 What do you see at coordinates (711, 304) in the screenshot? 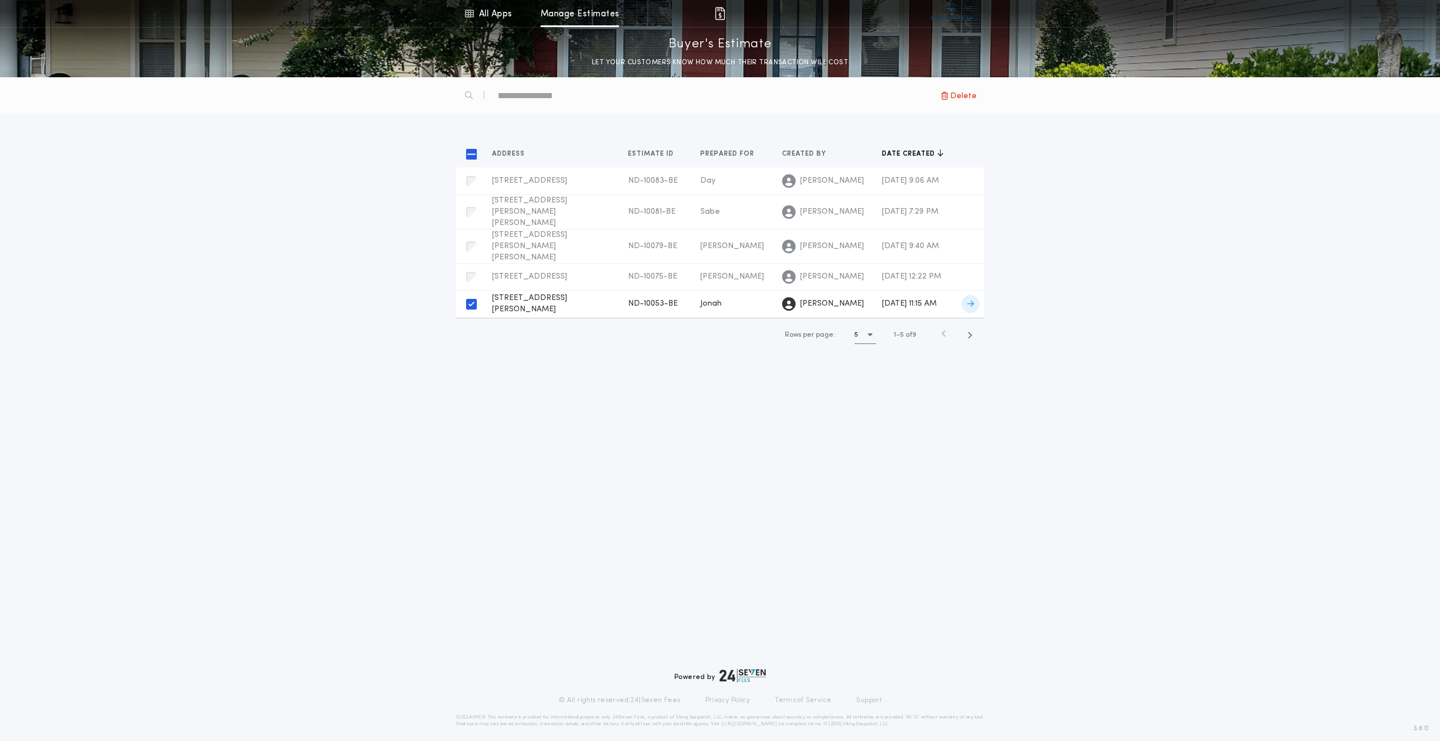
I see `span: Jonah` at bounding box center [711, 304].